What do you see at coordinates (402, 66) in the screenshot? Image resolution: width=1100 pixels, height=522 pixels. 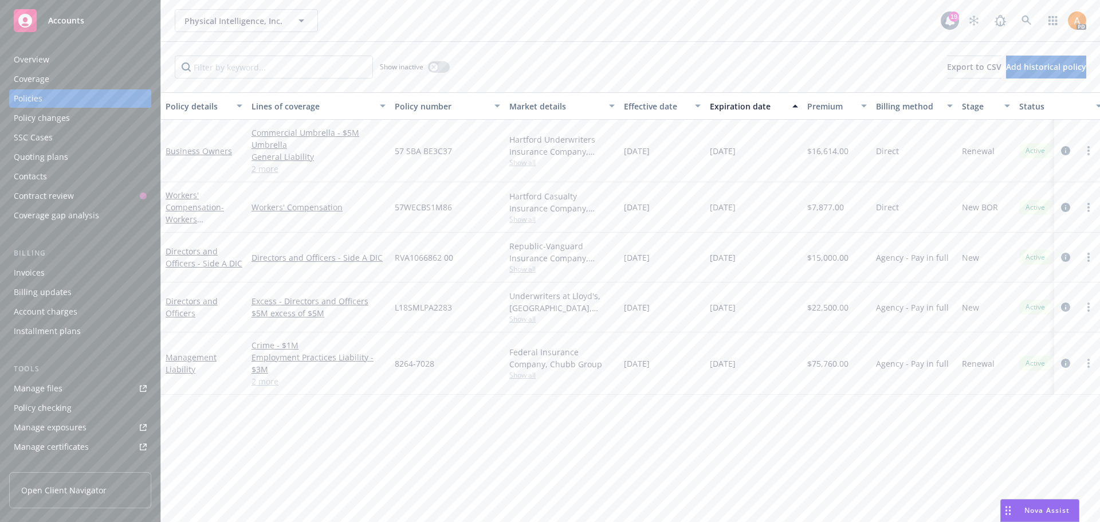 I see `span: Show inactive` at bounding box center [402, 66].